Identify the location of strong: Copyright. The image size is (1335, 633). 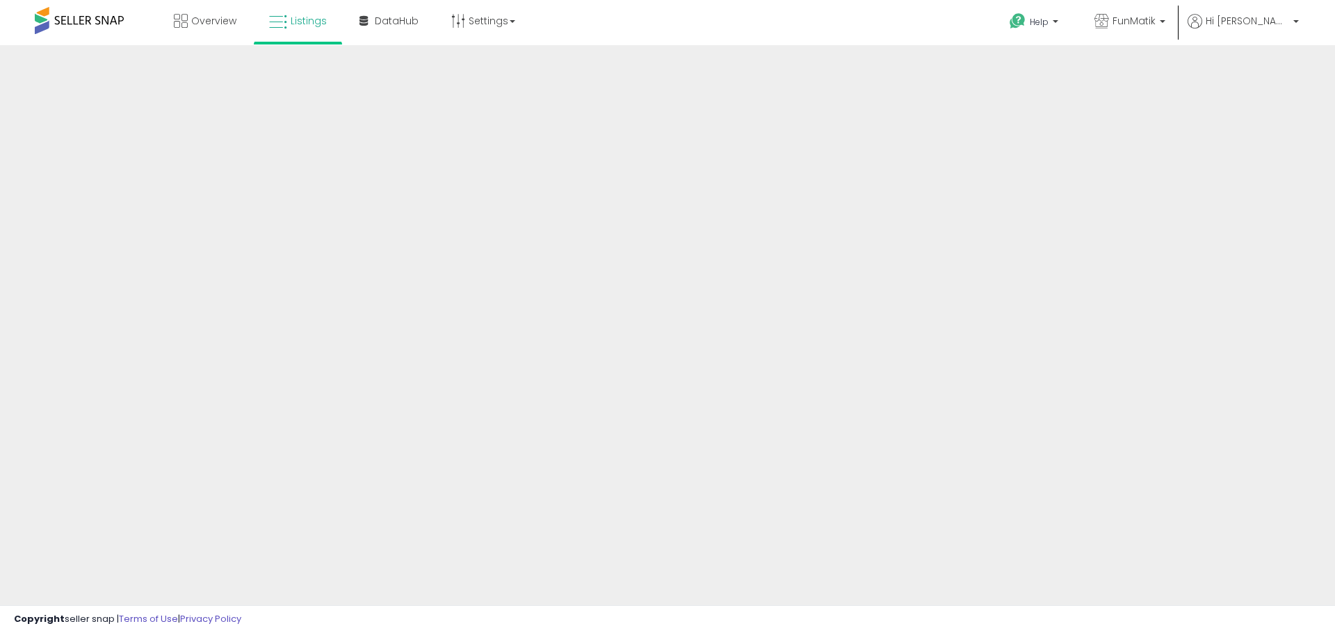
(39, 619).